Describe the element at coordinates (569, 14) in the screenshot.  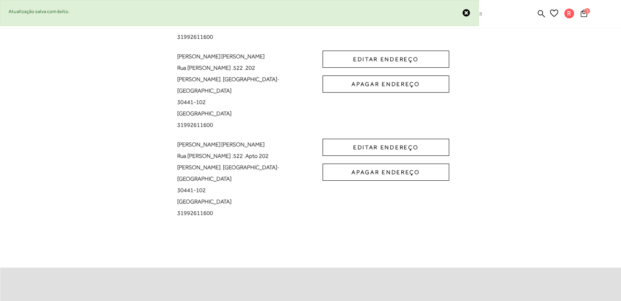
I see `button: R` at that location.